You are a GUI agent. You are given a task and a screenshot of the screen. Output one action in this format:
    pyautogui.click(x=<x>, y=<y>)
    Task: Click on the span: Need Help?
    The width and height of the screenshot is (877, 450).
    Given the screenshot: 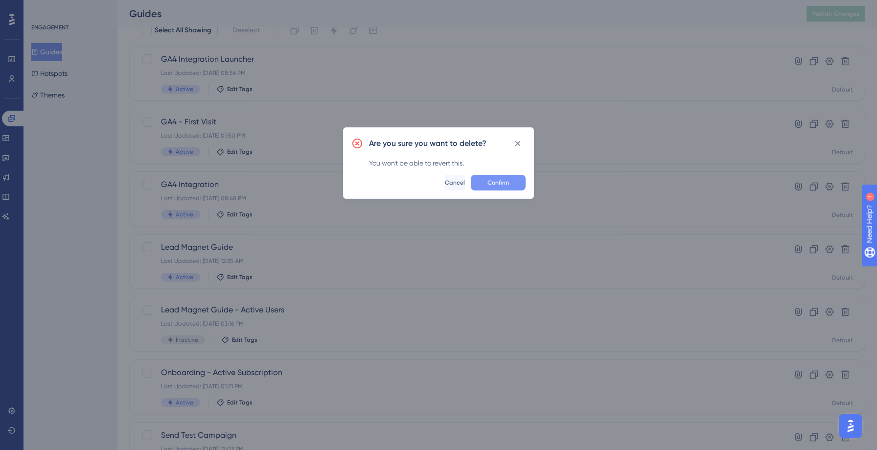 What is the action you would take?
    pyautogui.click(x=42, y=8)
    